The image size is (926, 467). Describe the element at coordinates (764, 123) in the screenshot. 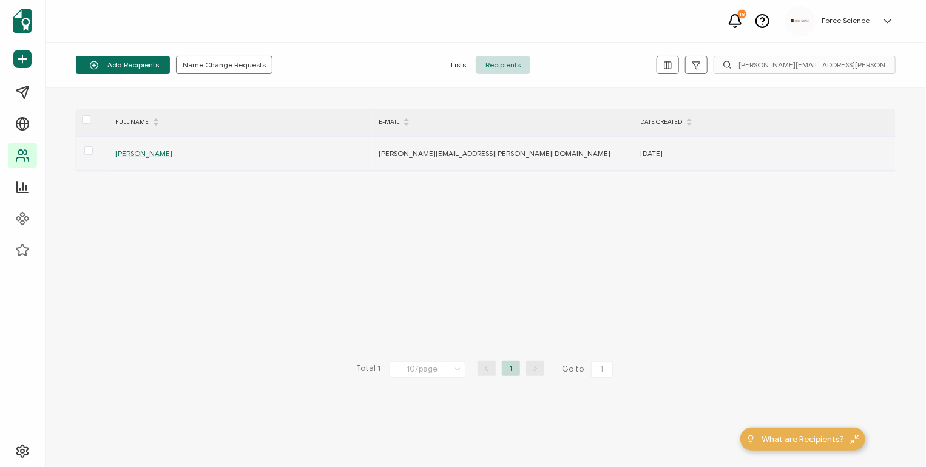

I see `div: DATE CREATED` at that location.